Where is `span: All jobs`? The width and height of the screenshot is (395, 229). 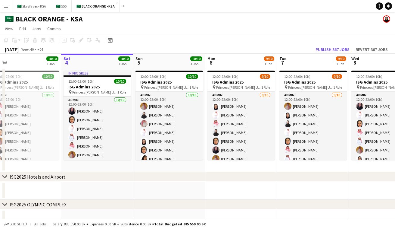
span: All jobs is located at coordinates (40, 223).